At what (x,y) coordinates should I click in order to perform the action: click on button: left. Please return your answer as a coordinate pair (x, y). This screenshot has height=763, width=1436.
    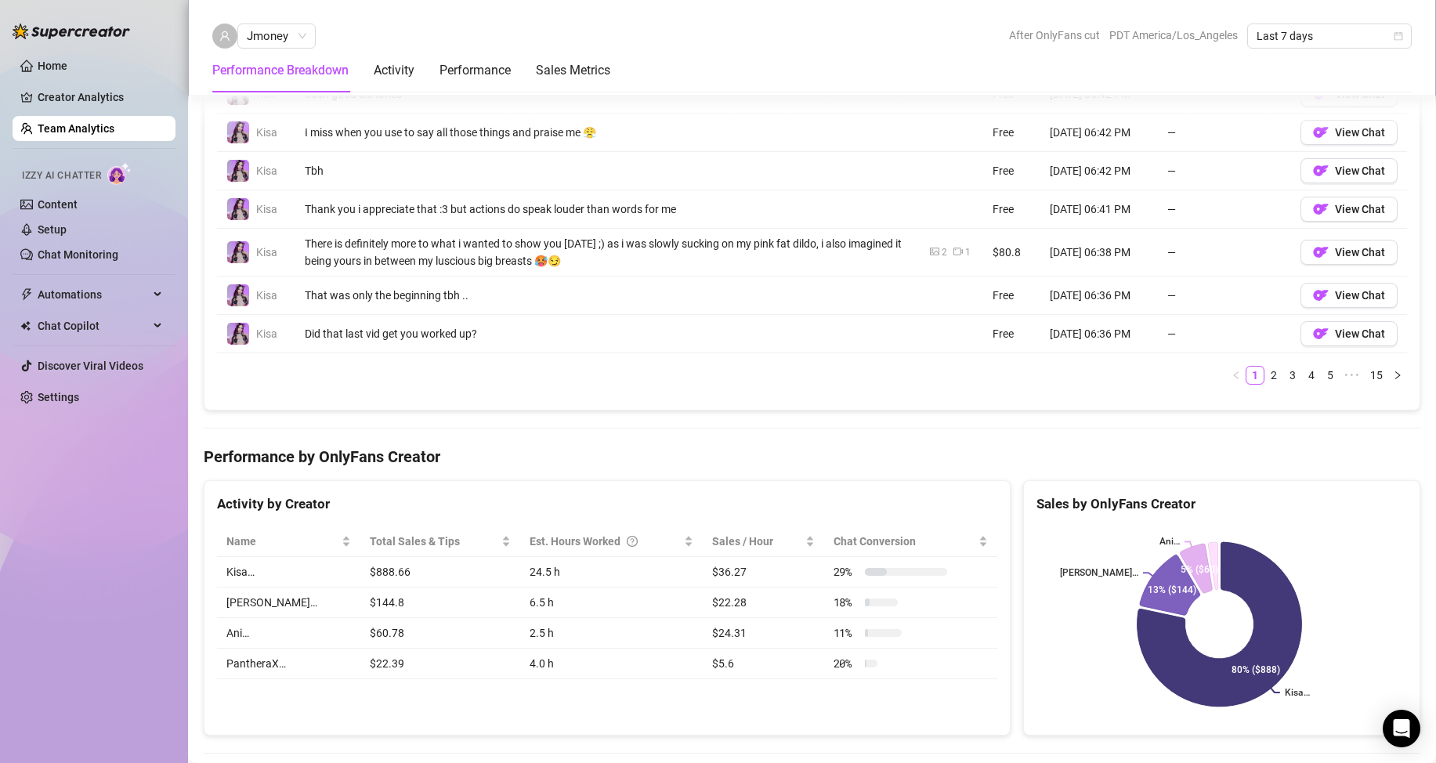
    Looking at the image, I should click on (1236, 375).